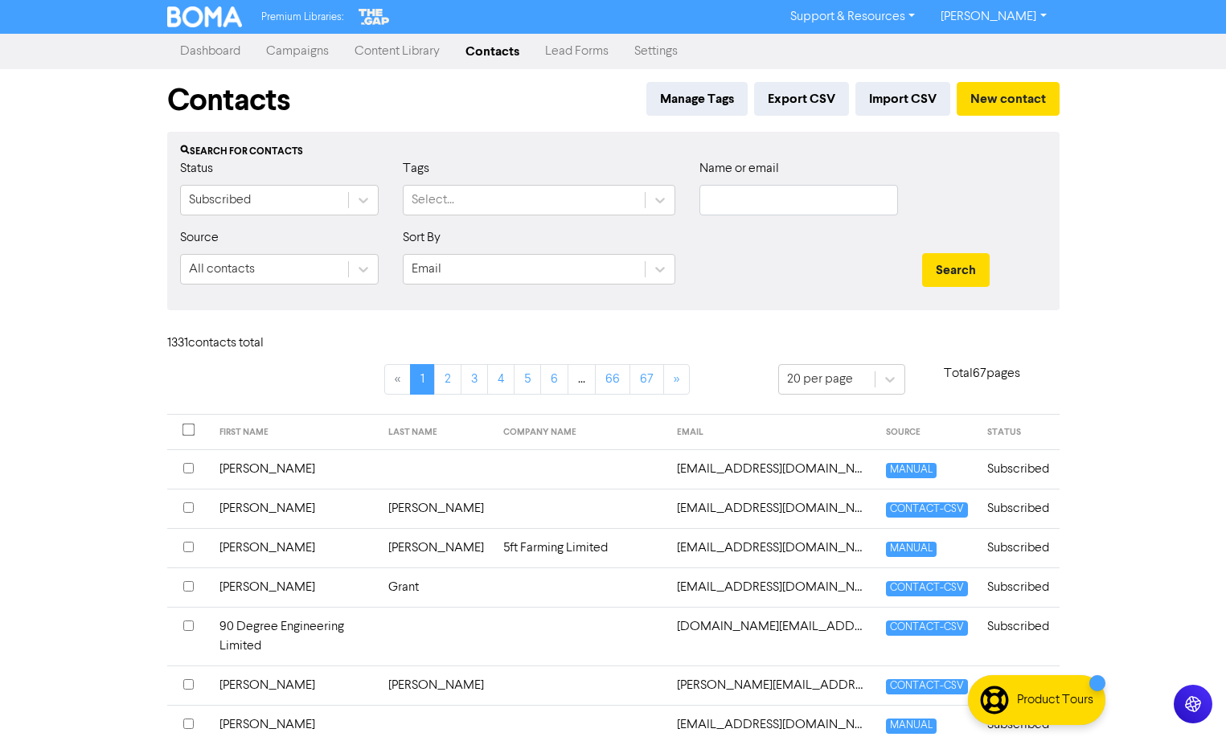 The height and width of the screenshot is (737, 1226). What do you see at coordinates (1018, 433) in the screenshot?
I see `th: STATUS` at bounding box center [1018, 433].